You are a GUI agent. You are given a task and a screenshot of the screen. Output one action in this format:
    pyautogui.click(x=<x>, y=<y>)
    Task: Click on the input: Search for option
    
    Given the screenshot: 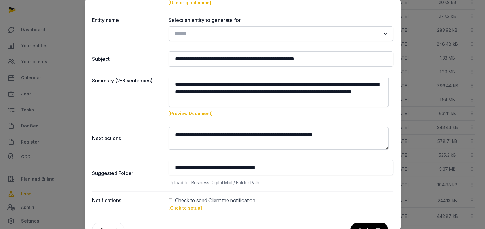 What is the action you would take?
    pyautogui.click(x=277, y=34)
    